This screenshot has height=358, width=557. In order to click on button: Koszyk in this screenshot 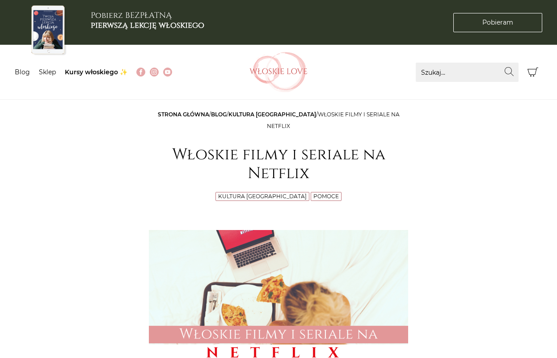, I will do `click(532, 72)`.